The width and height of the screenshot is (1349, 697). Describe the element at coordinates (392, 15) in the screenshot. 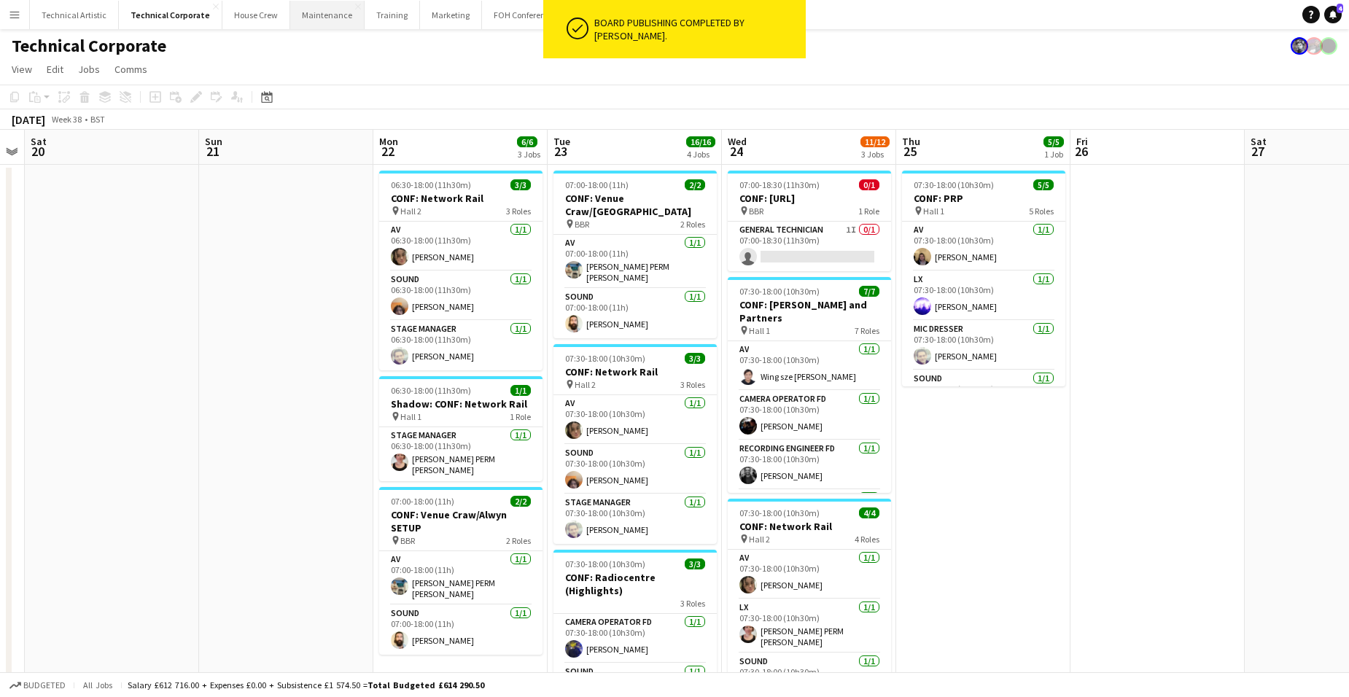

I see `button: Training` at that location.